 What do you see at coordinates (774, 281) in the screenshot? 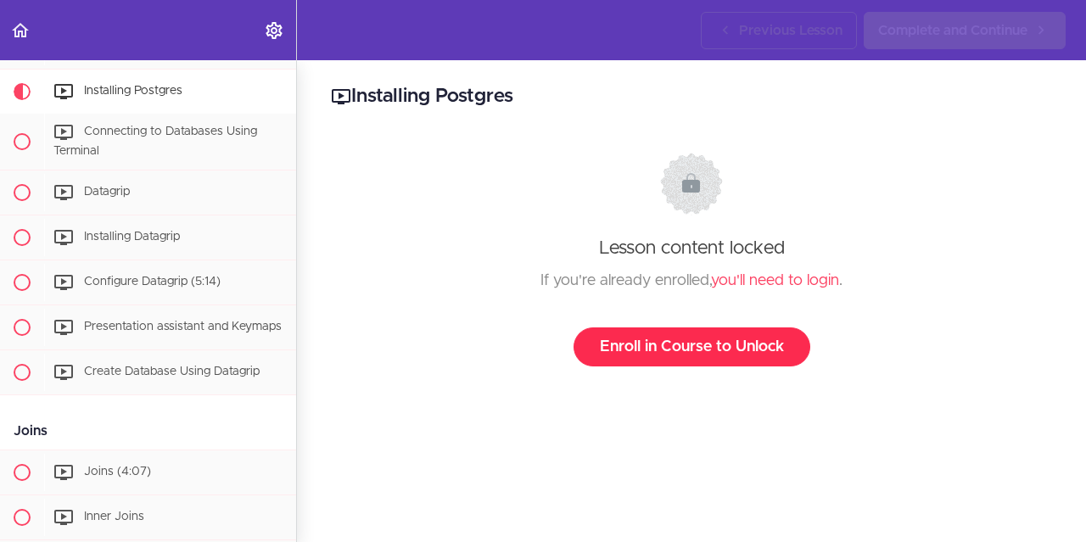
I see `a: you'll need to login` at bounding box center [774, 281].